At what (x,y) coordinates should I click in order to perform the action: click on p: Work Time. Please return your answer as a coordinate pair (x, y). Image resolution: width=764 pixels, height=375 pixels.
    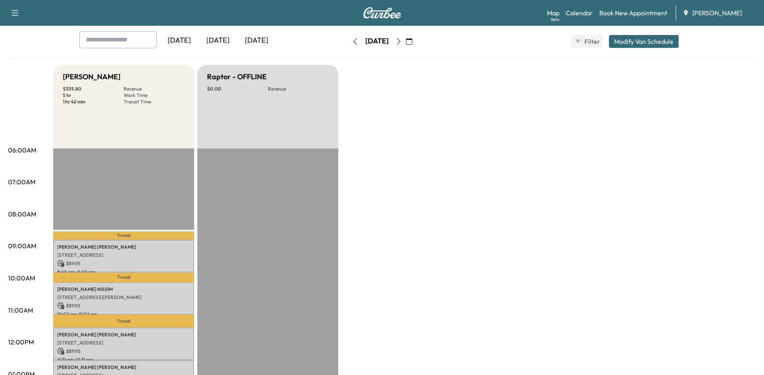
    Looking at the image, I should click on (154, 95).